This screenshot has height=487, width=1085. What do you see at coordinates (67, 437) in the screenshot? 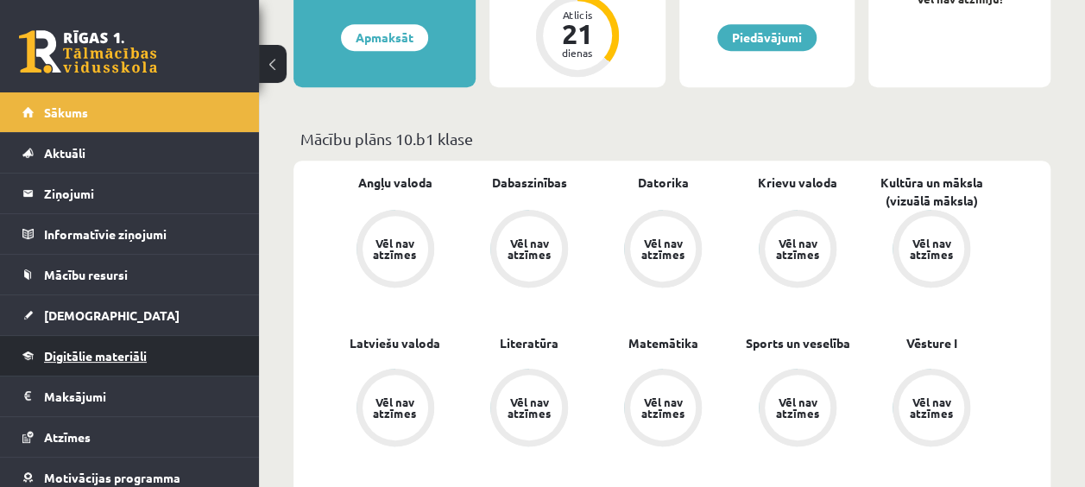
I see `span: Atzīmes` at bounding box center [67, 437].